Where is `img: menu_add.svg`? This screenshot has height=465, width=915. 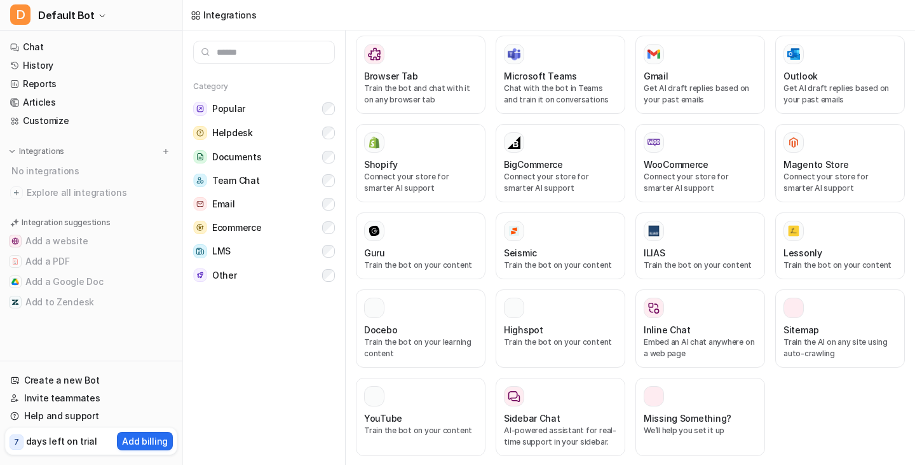 img: menu_add.svg is located at coordinates (166, 151).